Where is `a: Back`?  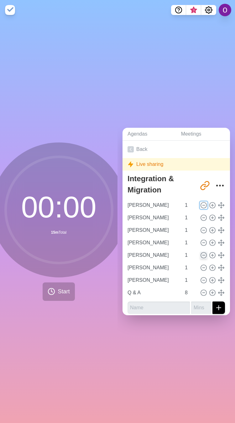
a: Back is located at coordinates (176, 149).